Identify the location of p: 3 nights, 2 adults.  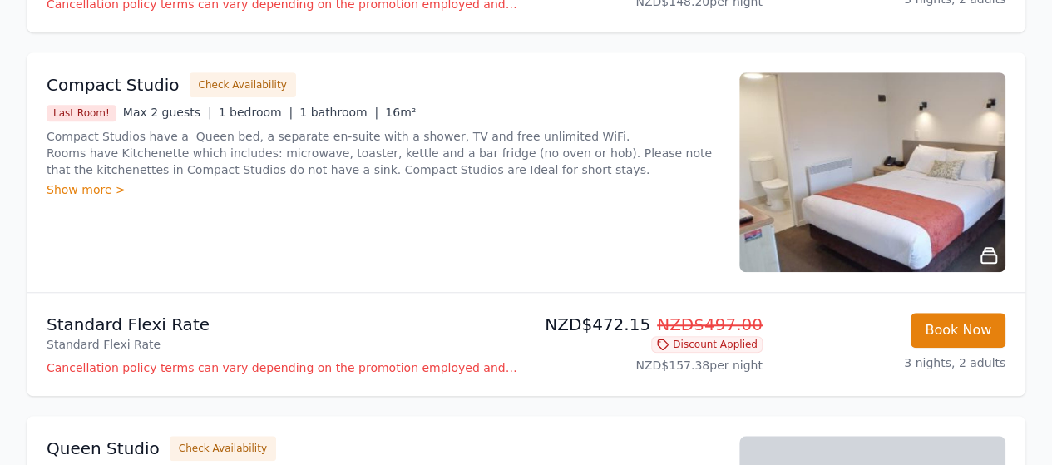
(891, 363).